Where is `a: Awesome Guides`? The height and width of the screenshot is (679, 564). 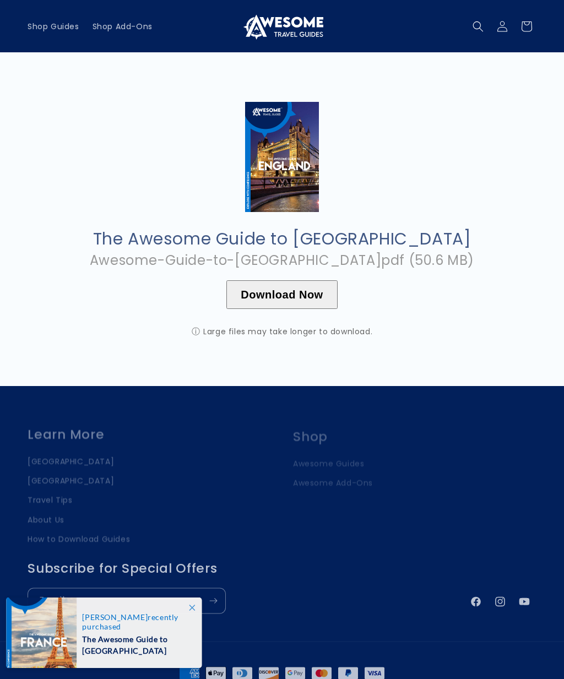 a: Awesome Guides is located at coordinates (328, 455).